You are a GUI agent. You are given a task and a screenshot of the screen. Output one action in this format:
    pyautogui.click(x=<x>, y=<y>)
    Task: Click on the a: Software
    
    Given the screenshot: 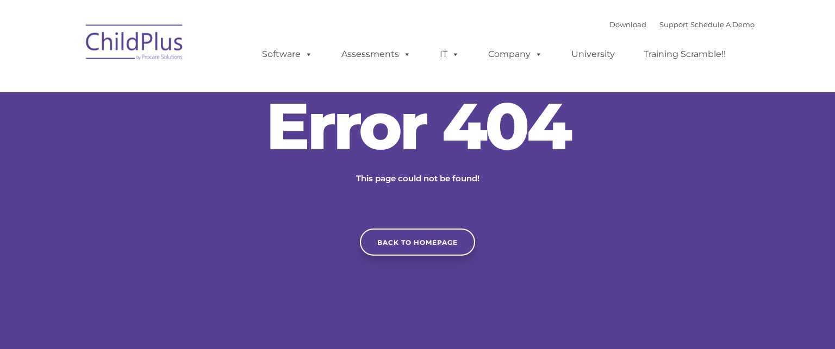 What is the action you would take?
    pyautogui.click(x=287, y=54)
    